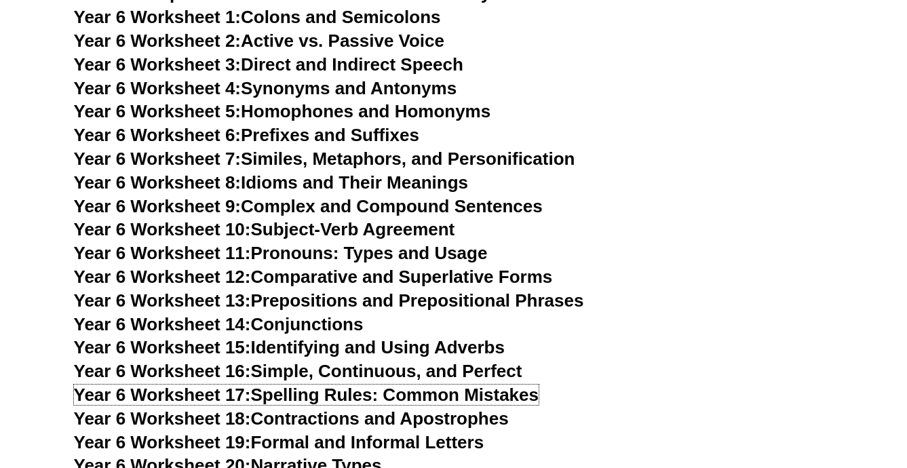  I want to click on a: Year 6 Worksheet 17:Spelling Rules: Common Mistakes, so click(306, 395).